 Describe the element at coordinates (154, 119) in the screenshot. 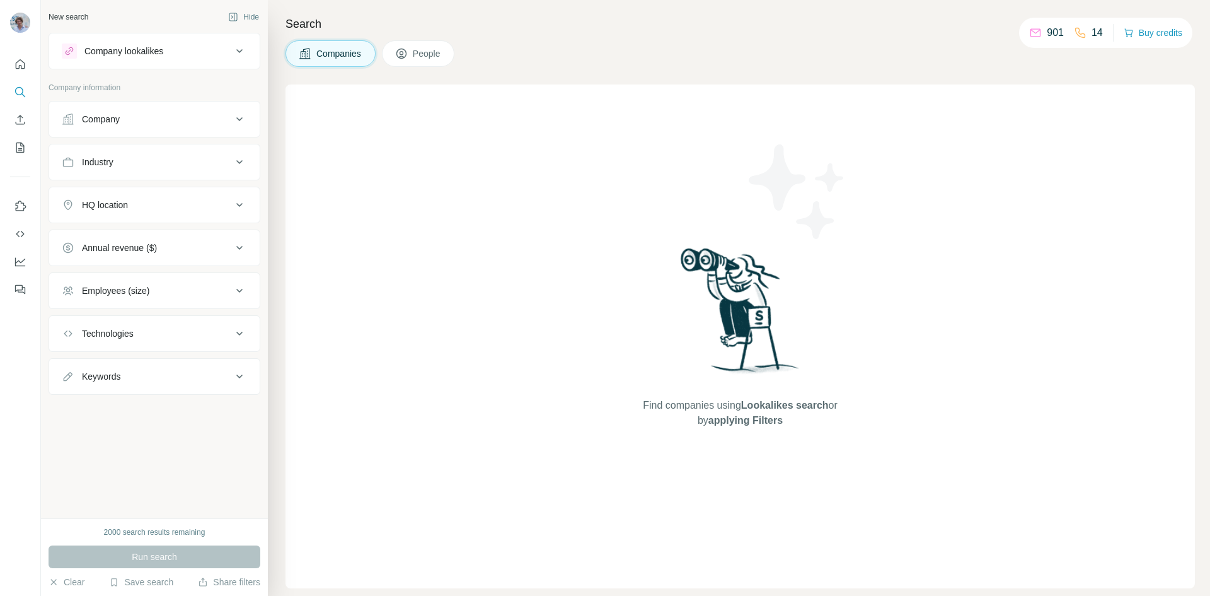

I see `button: Company` at that location.